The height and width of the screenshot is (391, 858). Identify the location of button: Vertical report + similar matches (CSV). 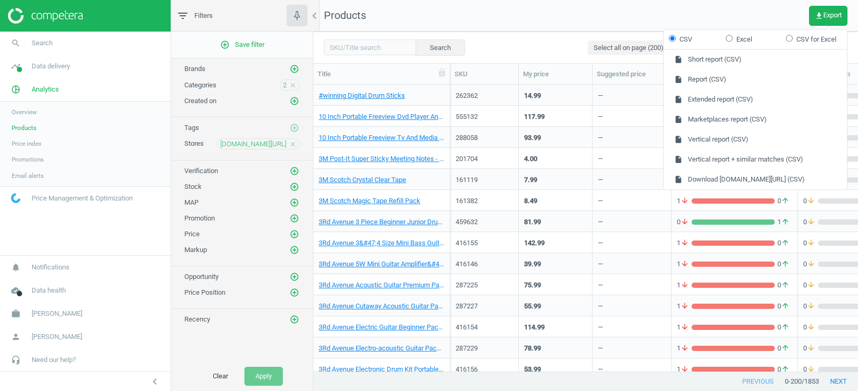
(755, 160).